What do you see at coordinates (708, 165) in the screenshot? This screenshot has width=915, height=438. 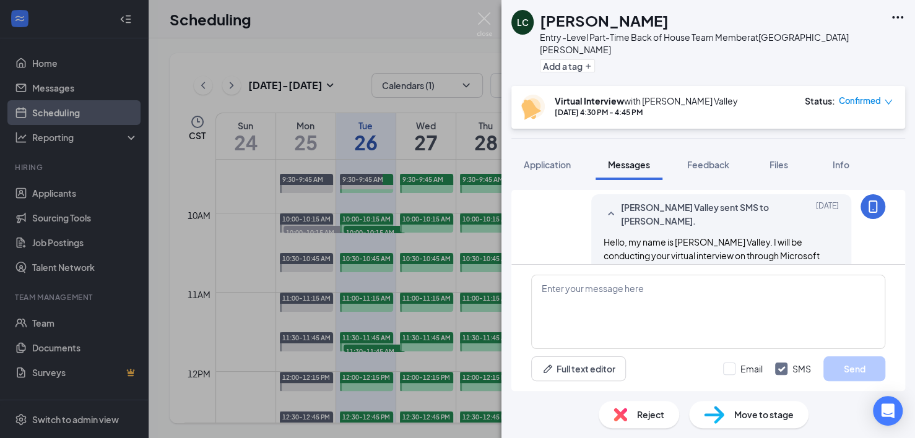 I see `span: Feedback` at bounding box center [708, 165].